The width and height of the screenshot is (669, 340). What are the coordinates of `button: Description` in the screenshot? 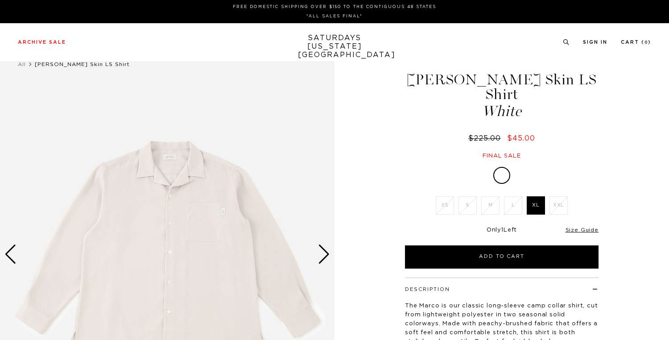 It's located at (427, 289).